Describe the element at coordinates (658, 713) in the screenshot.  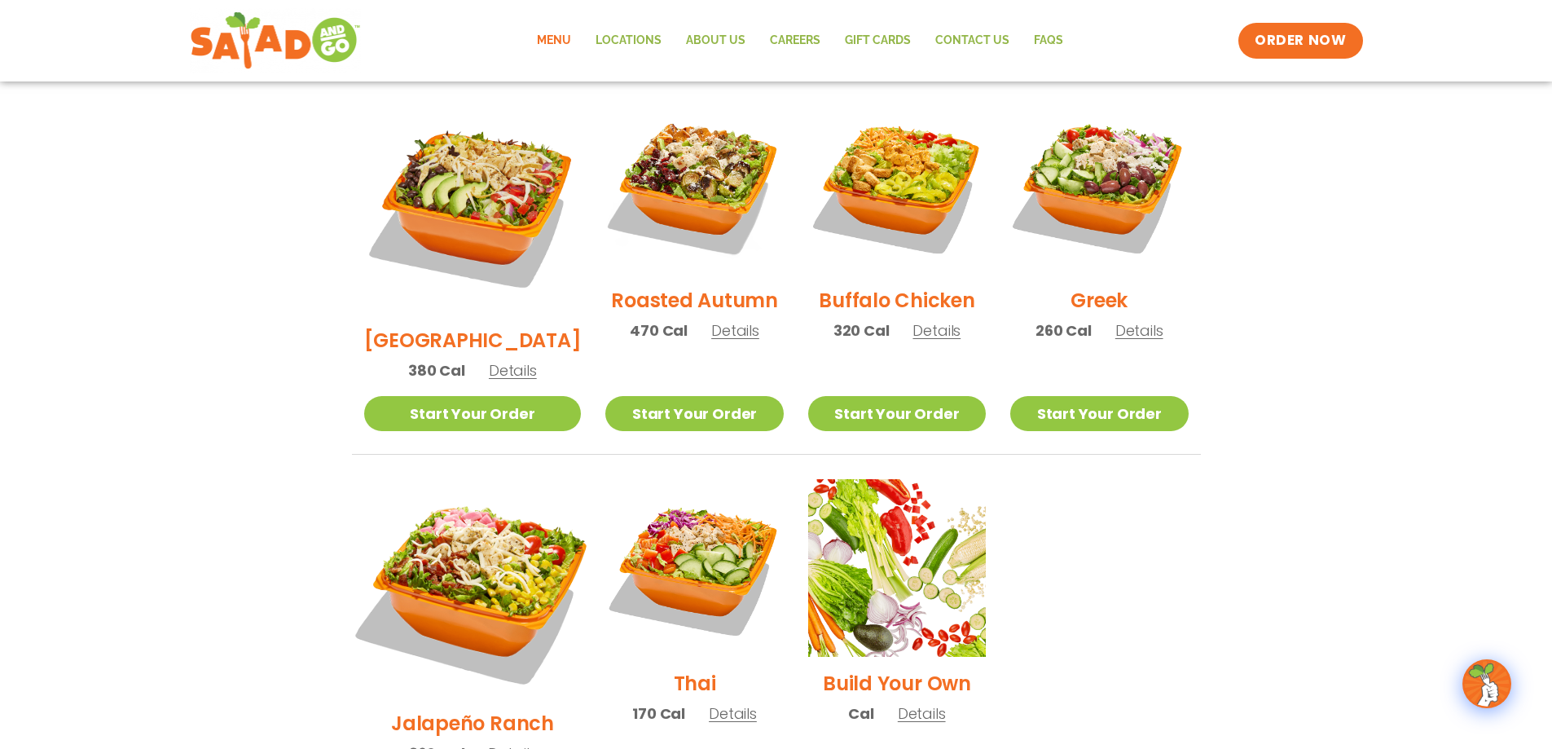
I see `span: 170 Cal` at that location.